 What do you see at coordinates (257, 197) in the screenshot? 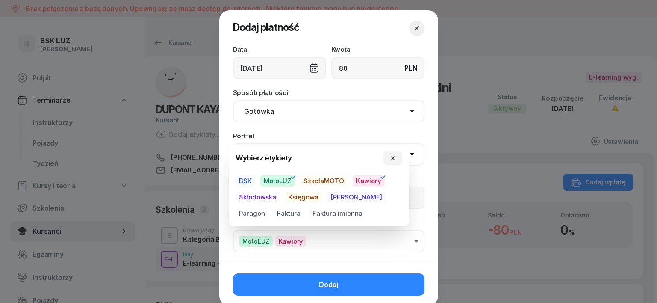
I see `span: Skłodowska` at bounding box center [257, 197].